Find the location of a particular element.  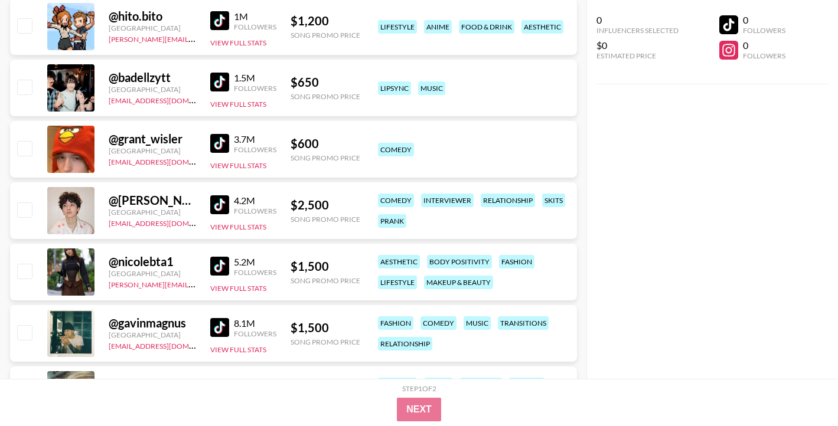

div: $0 is located at coordinates (637, 45).